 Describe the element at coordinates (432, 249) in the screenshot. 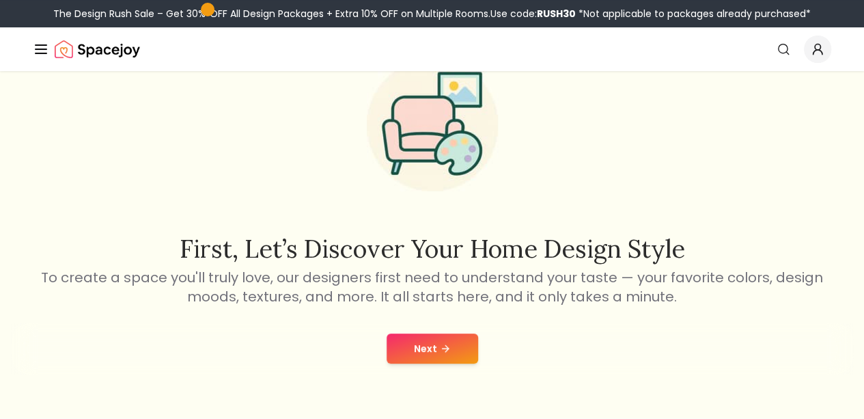

I see `h2: First, let’s discover your home design style` at that location.